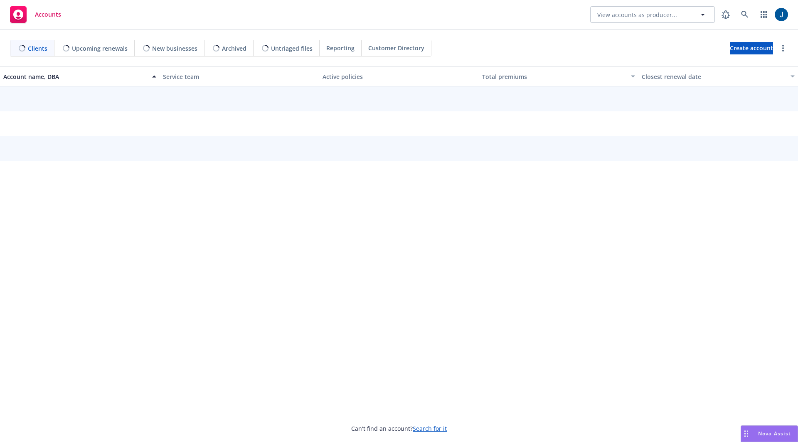 The width and height of the screenshot is (798, 442). I want to click on div: Account name, DBA, so click(75, 76).